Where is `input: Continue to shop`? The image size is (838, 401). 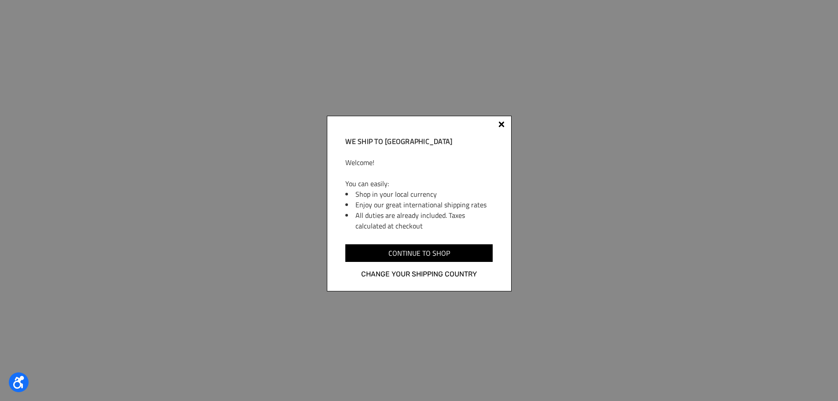
input: Continue to shop is located at coordinates (419, 253).